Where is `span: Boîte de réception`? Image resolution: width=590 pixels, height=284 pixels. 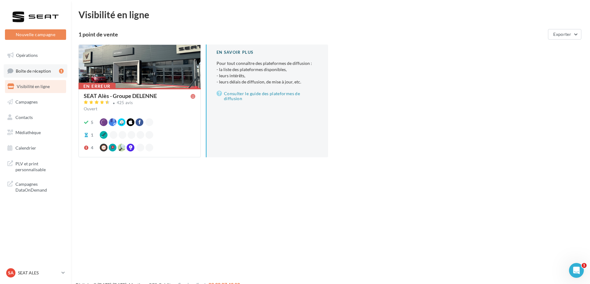 span: Boîte de réception is located at coordinates (33, 70).